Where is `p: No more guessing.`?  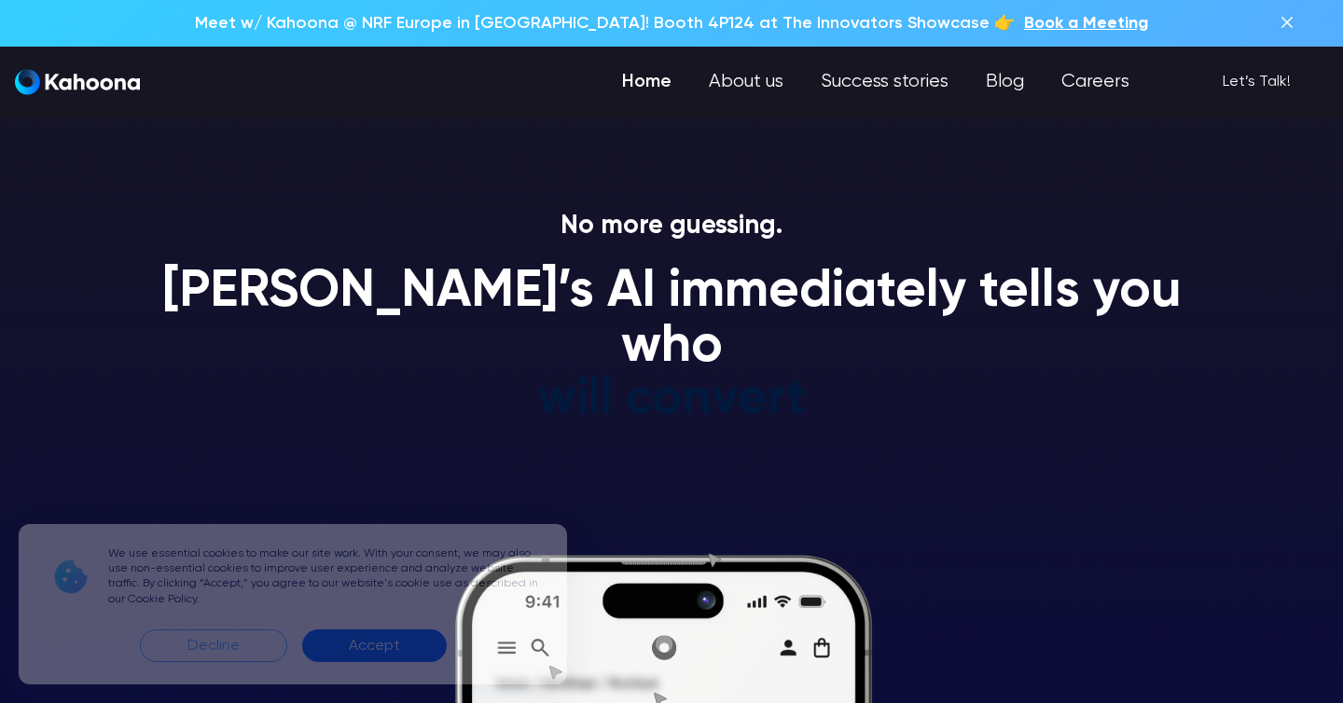
p: No more guessing. is located at coordinates (672, 227).